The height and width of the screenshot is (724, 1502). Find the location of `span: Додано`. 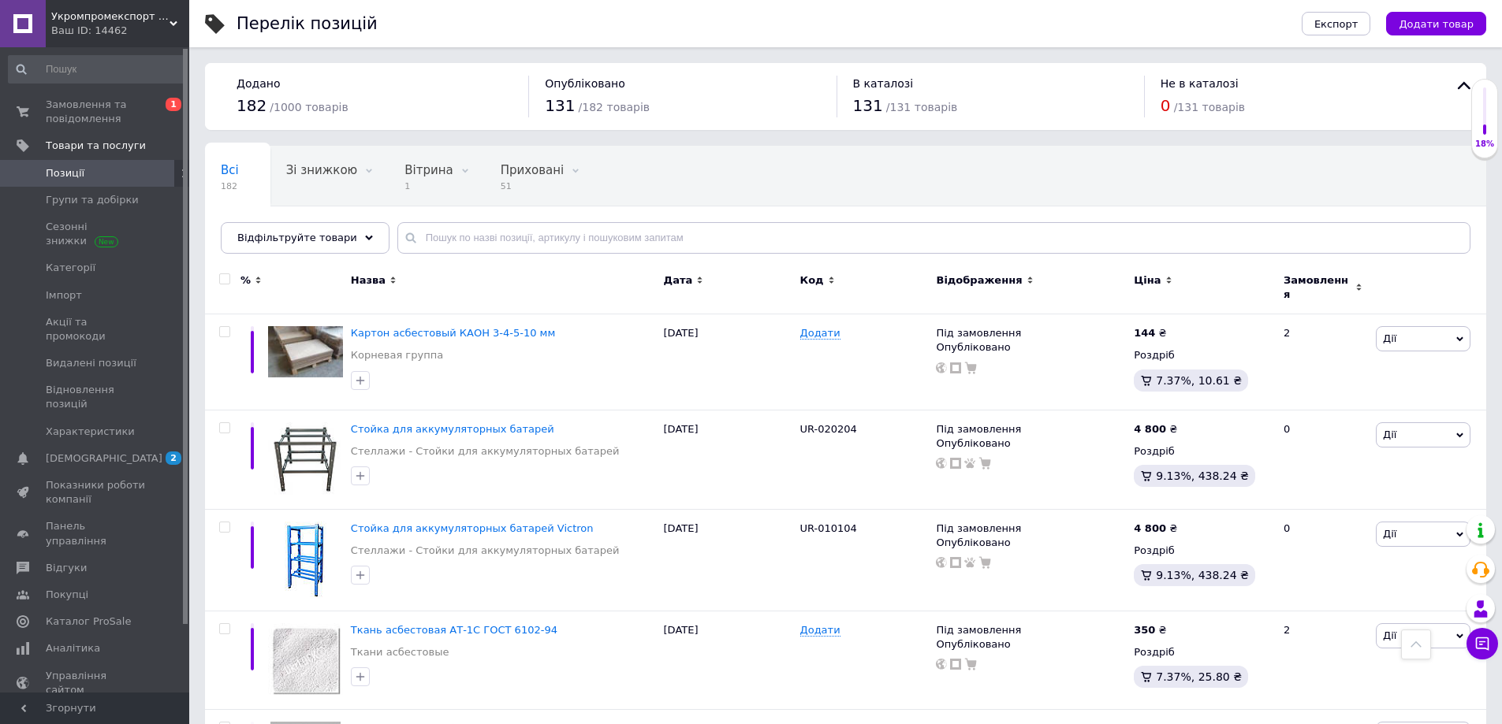

span: Додано is located at coordinates (258, 84).